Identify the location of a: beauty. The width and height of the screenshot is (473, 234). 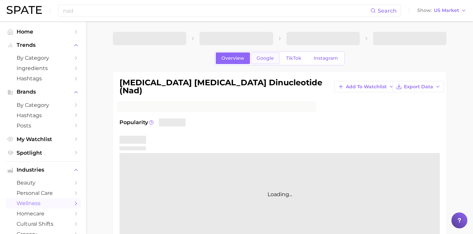
(43, 183).